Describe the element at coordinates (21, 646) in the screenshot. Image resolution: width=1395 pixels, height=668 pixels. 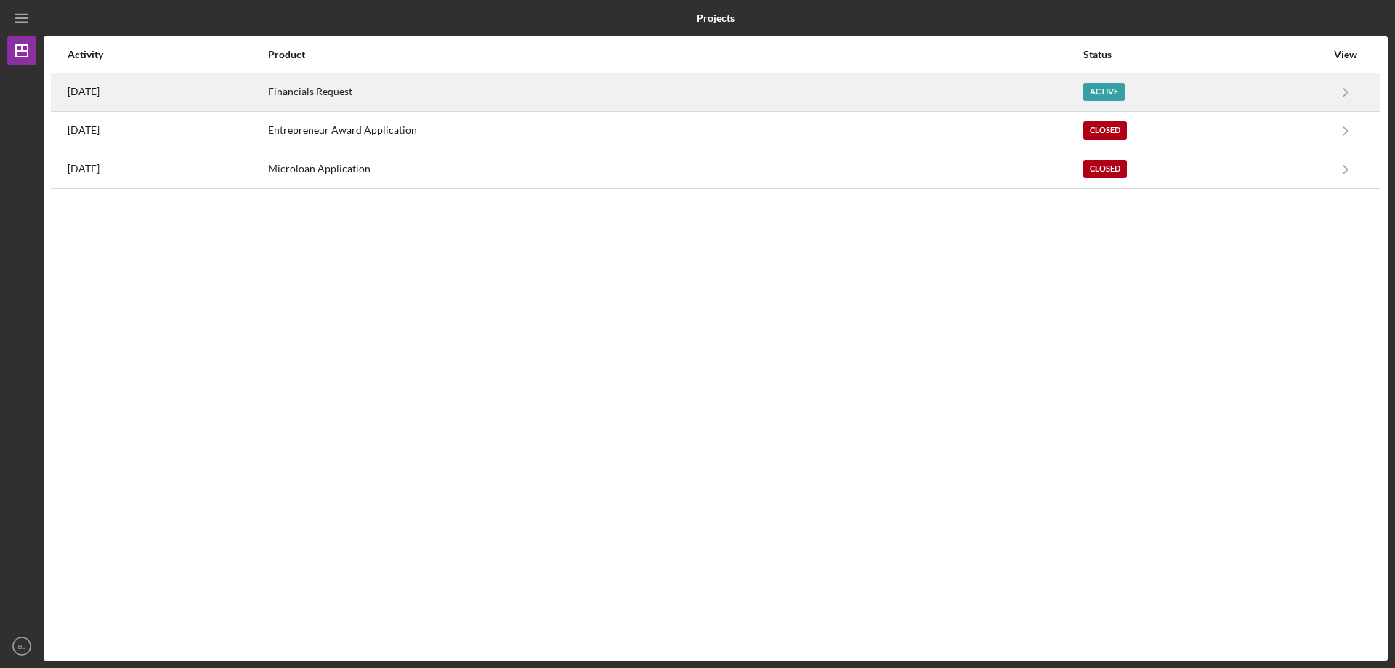
I see `text: BJ` at that location.